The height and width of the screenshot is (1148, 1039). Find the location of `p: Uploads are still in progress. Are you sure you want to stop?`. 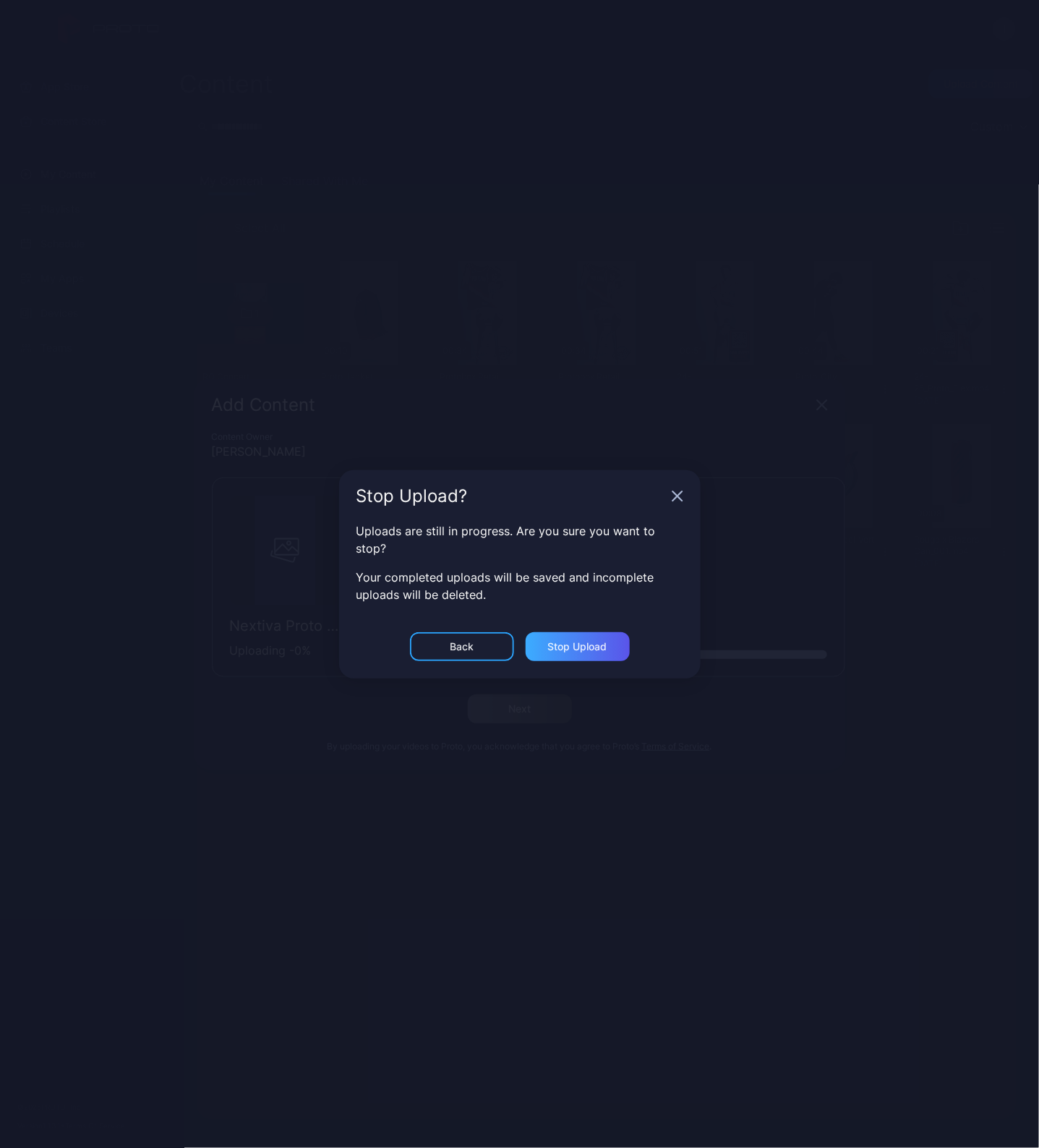

p: Uploads are still in progress. Are you sure you want to stop? is located at coordinates (520, 540).